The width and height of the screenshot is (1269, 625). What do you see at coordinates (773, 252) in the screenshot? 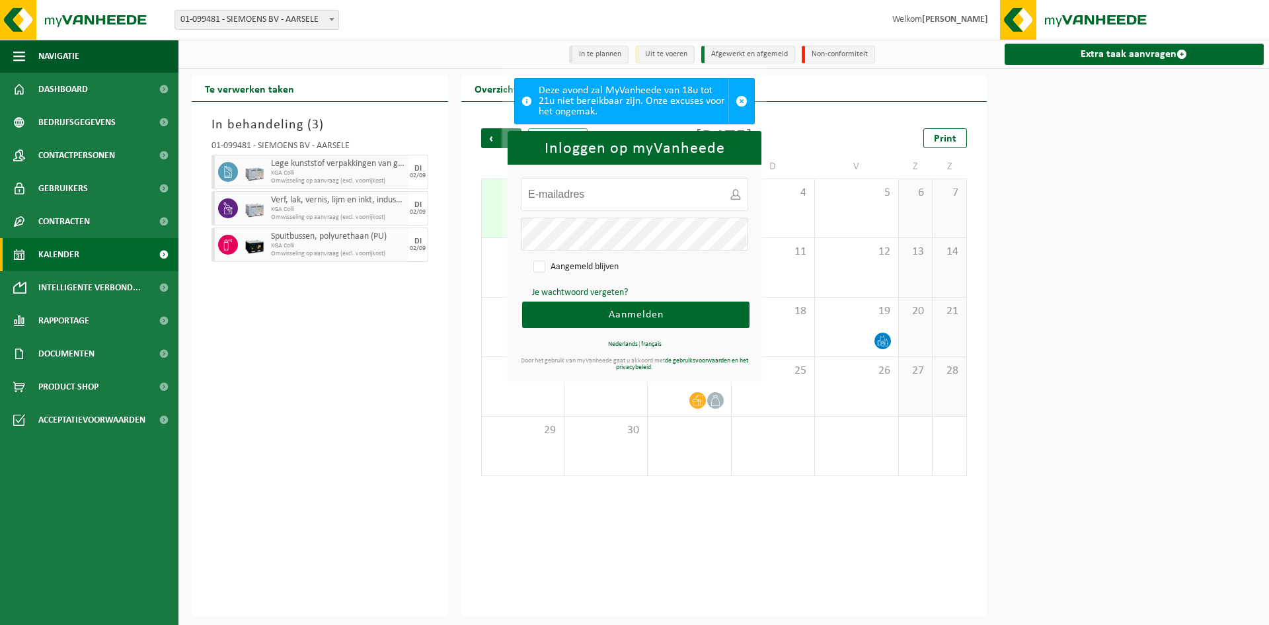
I see `span: 11` at bounding box center [773, 252].